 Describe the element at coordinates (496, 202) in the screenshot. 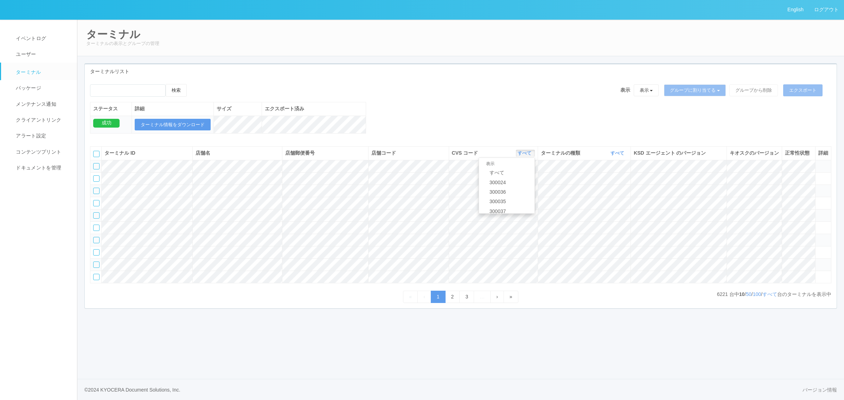

I see `span: 300035` at that location.